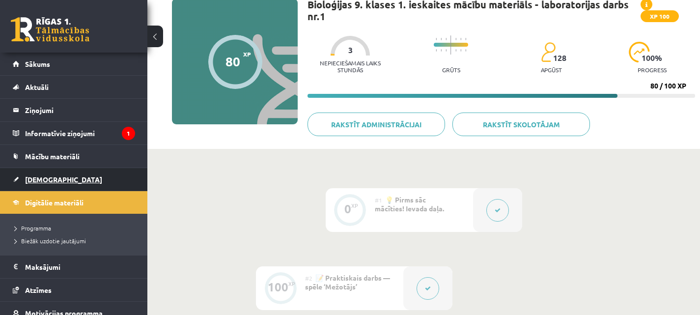  What do you see at coordinates (348, 209) in the screenshot?
I see `div: 0` at bounding box center [348, 209].